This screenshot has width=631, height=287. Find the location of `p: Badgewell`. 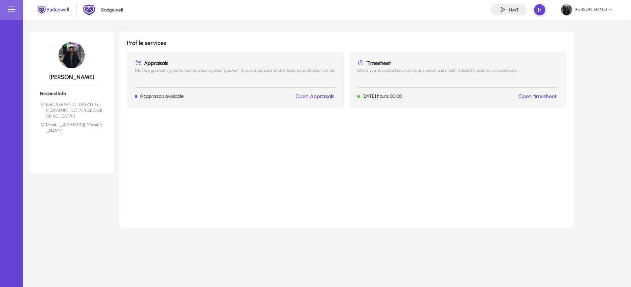

p: Badgewell is located at coordinates (112, 10).